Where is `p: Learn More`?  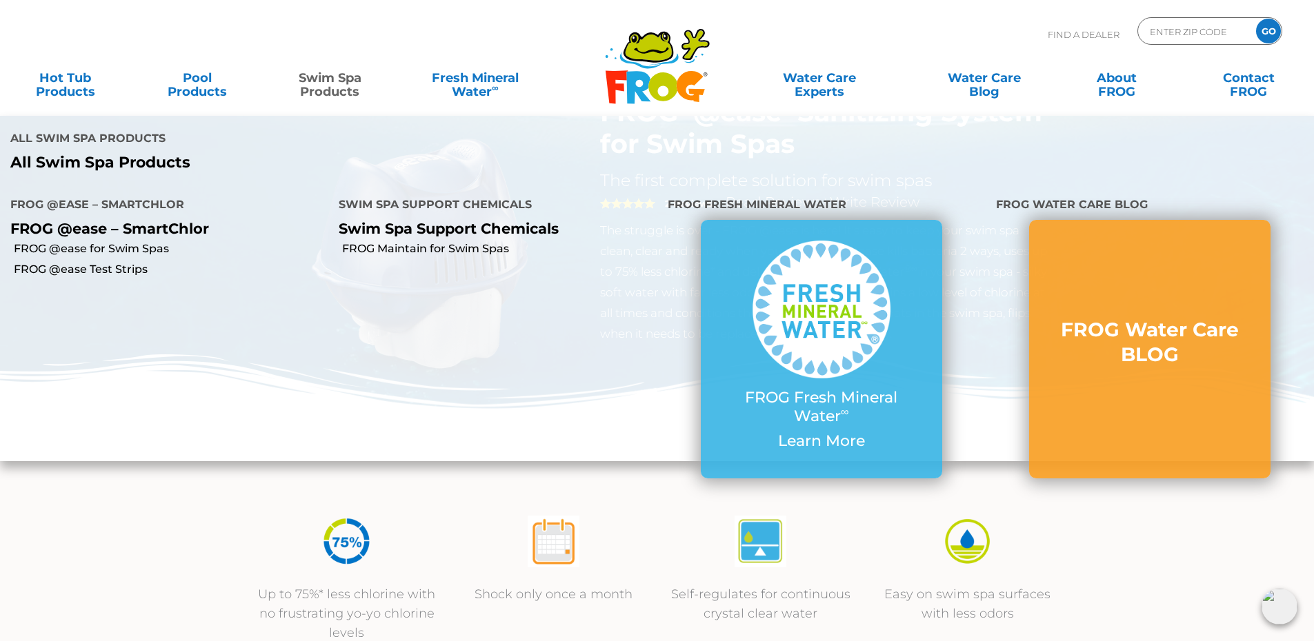 p: Learn More is located at coordinates (821, 441).